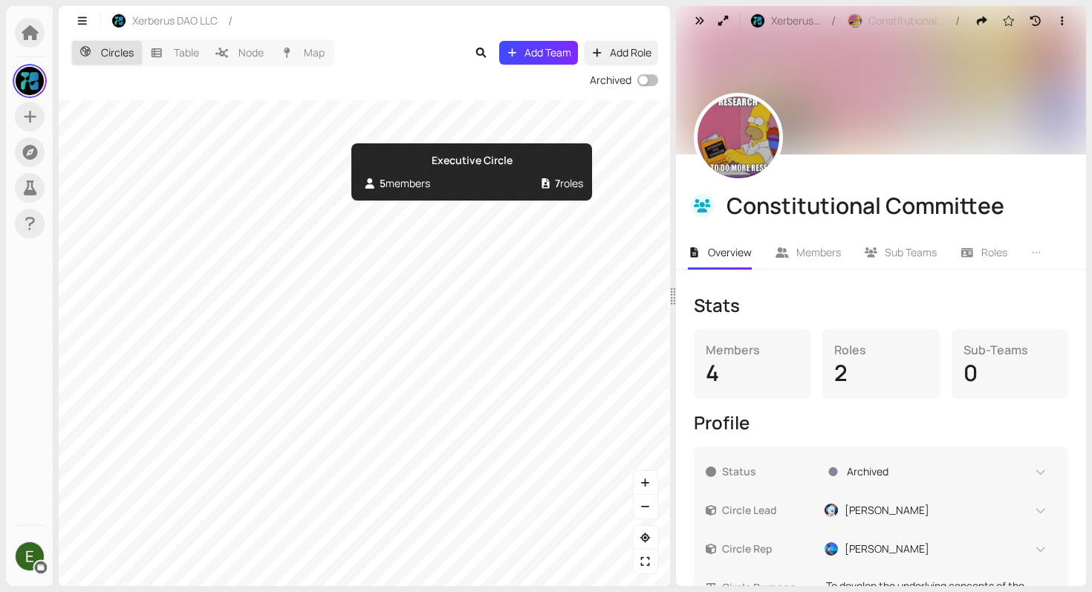  What do you see at coordinates (819, 252) in the screenshot?
I see `span: Members` at bounding box center [819, 252].